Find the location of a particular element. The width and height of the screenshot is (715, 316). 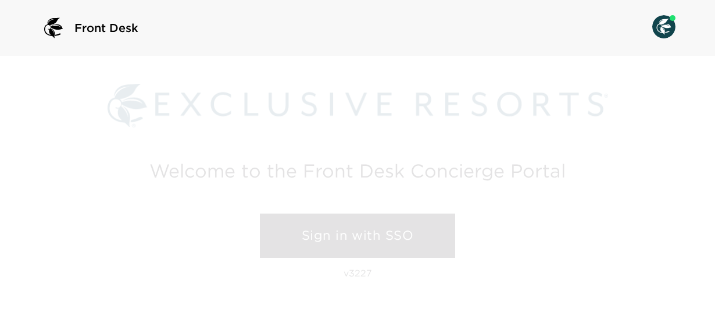

img: logo is located at coordinates (54, 28).